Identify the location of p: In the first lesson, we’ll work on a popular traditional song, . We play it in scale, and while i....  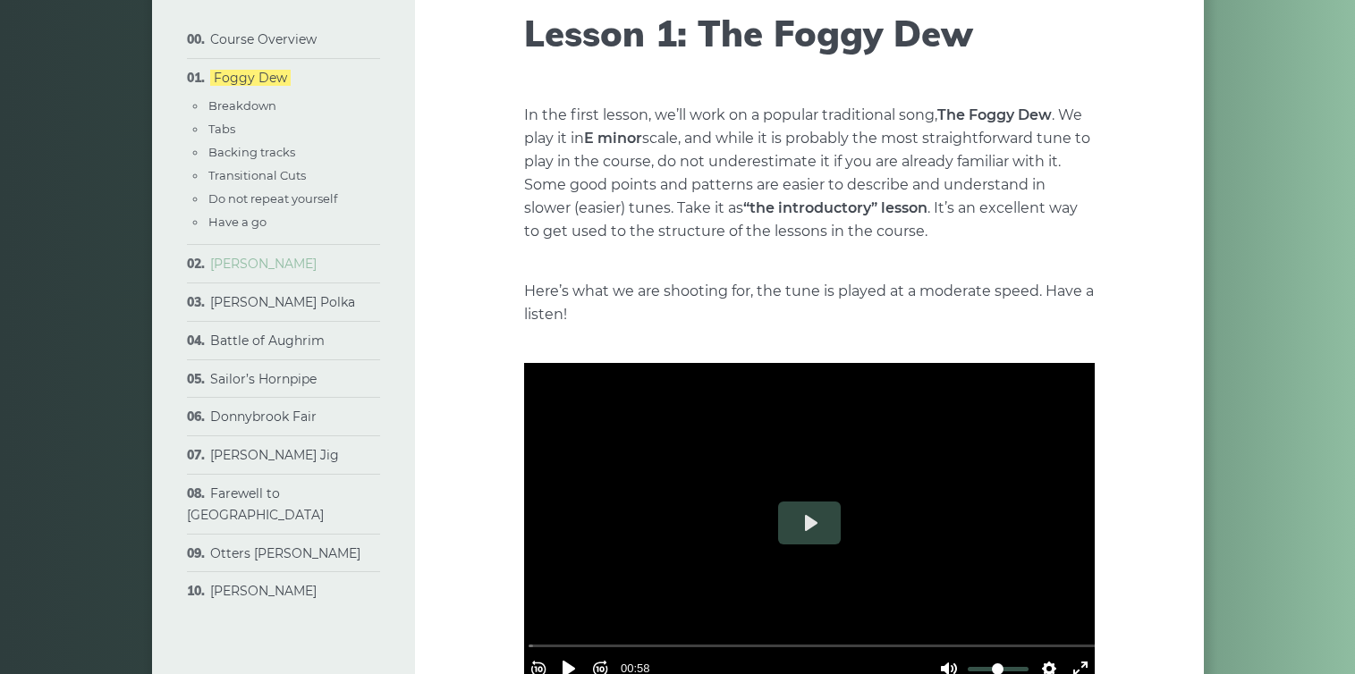
(809, 173).